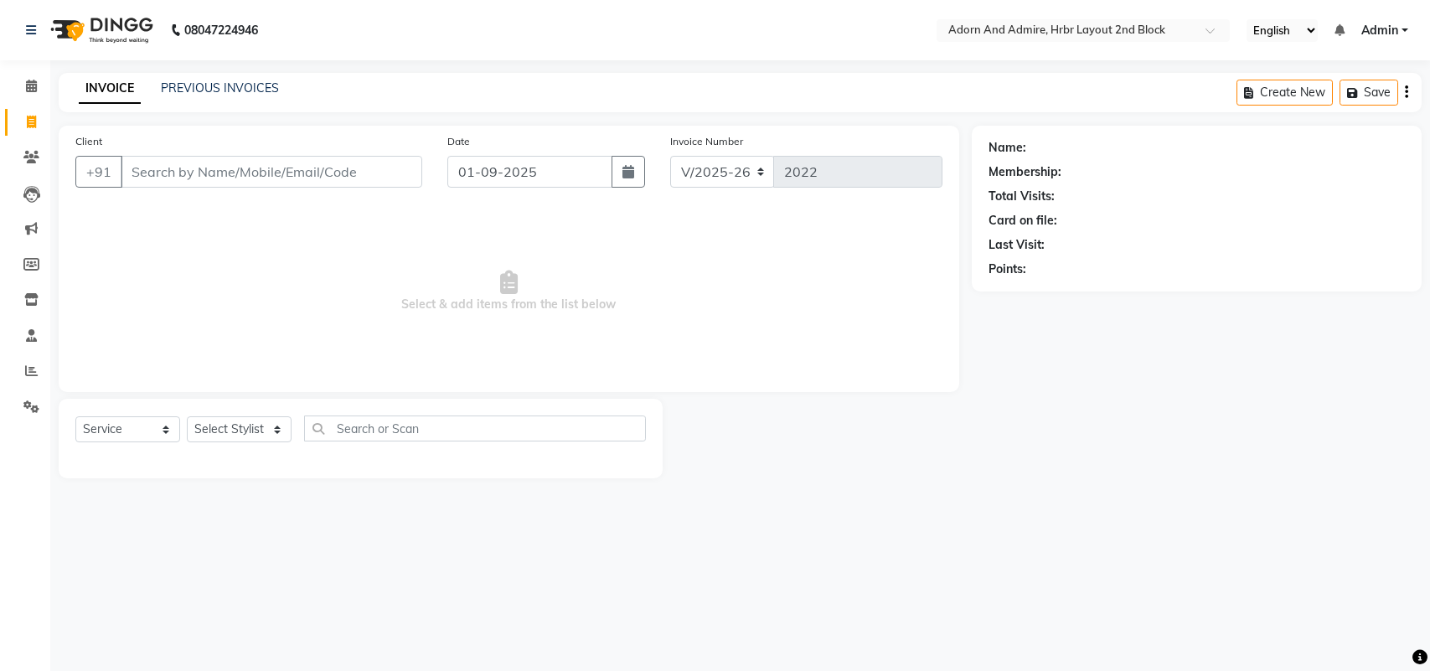  Describe the element at coordinates (1007, 269) in the screenshot. I see `div: Points:` at that location.